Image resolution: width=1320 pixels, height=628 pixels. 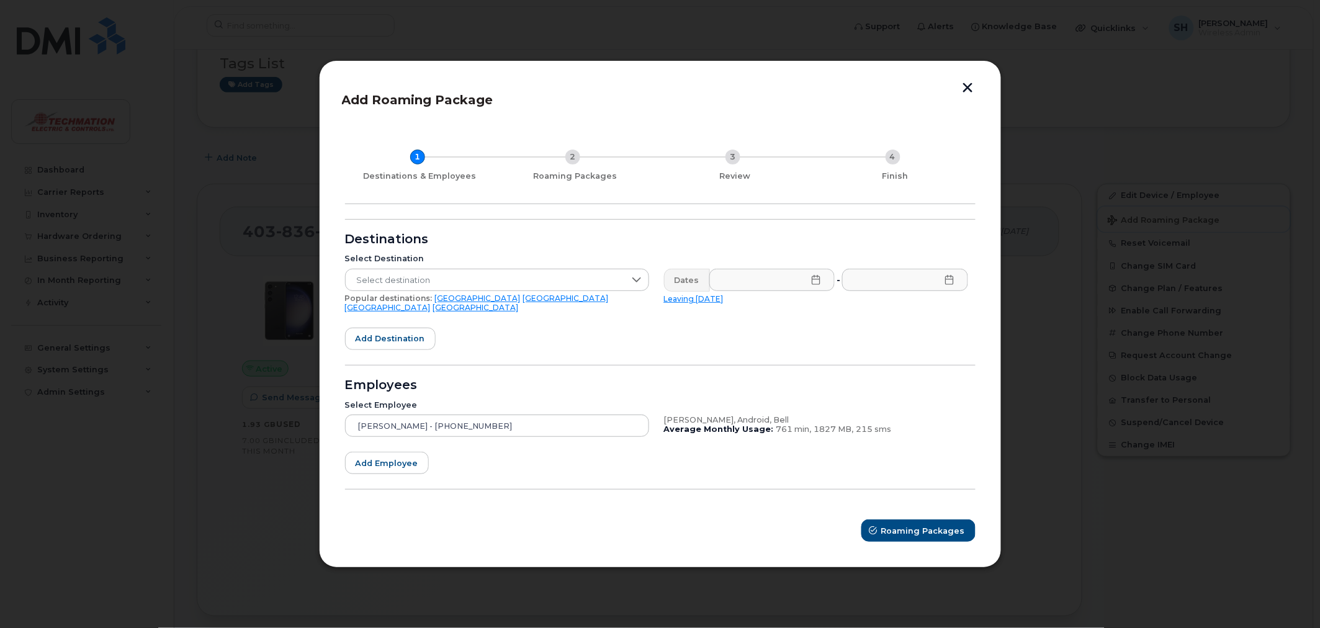 What do you see at coordinates (794, 429) in the screenshot?
I see `span: 761 min,` at bounding box center [794, 429].